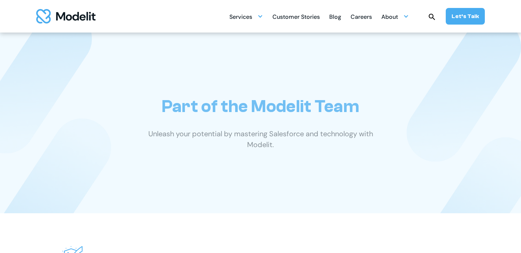 The height and width of the screenshot is (253, 521). Describe the element at coordinates (261, 139) in the screenshot. I see `p: Unleash your potential by mastering Salesforce and technology with Modelit.` at that location.